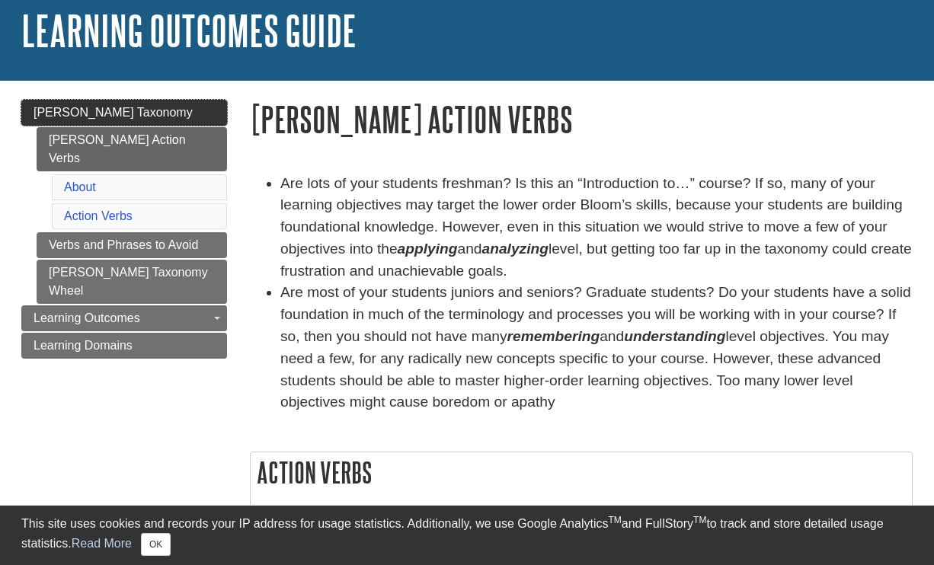 The image size is (934, 565). Describe the element at coordinates (515, 248) in the screenshot. I see `strong: analyzing` at that location.